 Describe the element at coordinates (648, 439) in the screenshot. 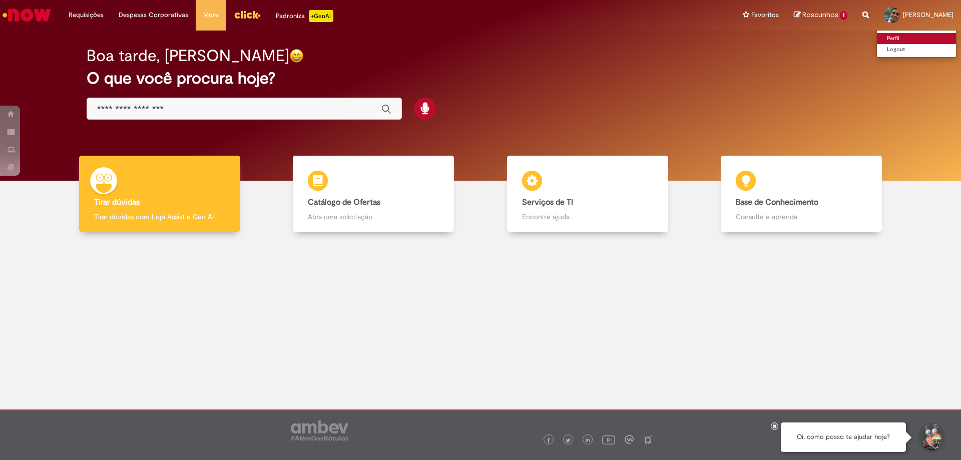

I see `img: logo_footer_naosei.png` at that location.